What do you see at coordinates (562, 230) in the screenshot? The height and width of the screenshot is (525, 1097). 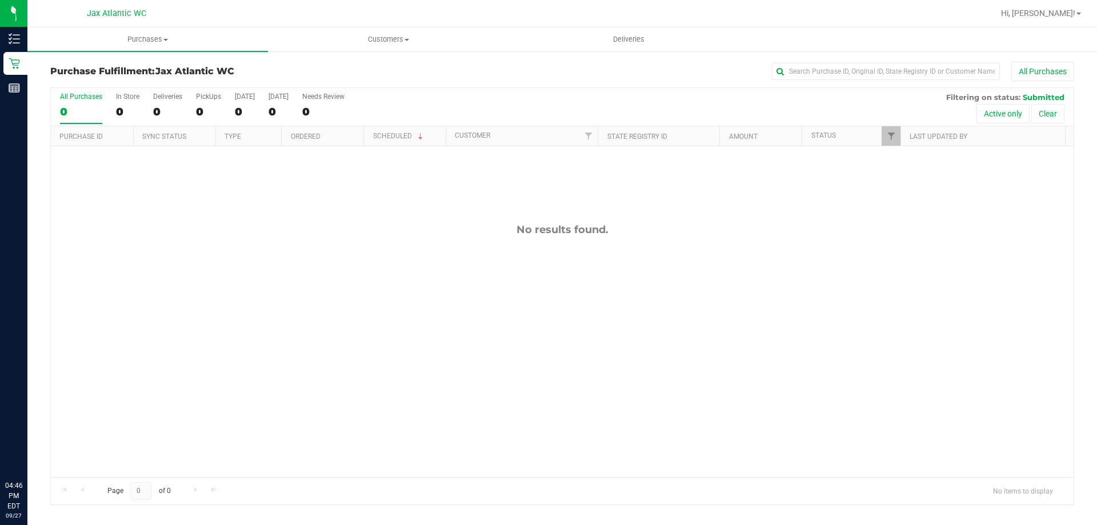 I see `div: No results found.` at bounding box center [562, 230].